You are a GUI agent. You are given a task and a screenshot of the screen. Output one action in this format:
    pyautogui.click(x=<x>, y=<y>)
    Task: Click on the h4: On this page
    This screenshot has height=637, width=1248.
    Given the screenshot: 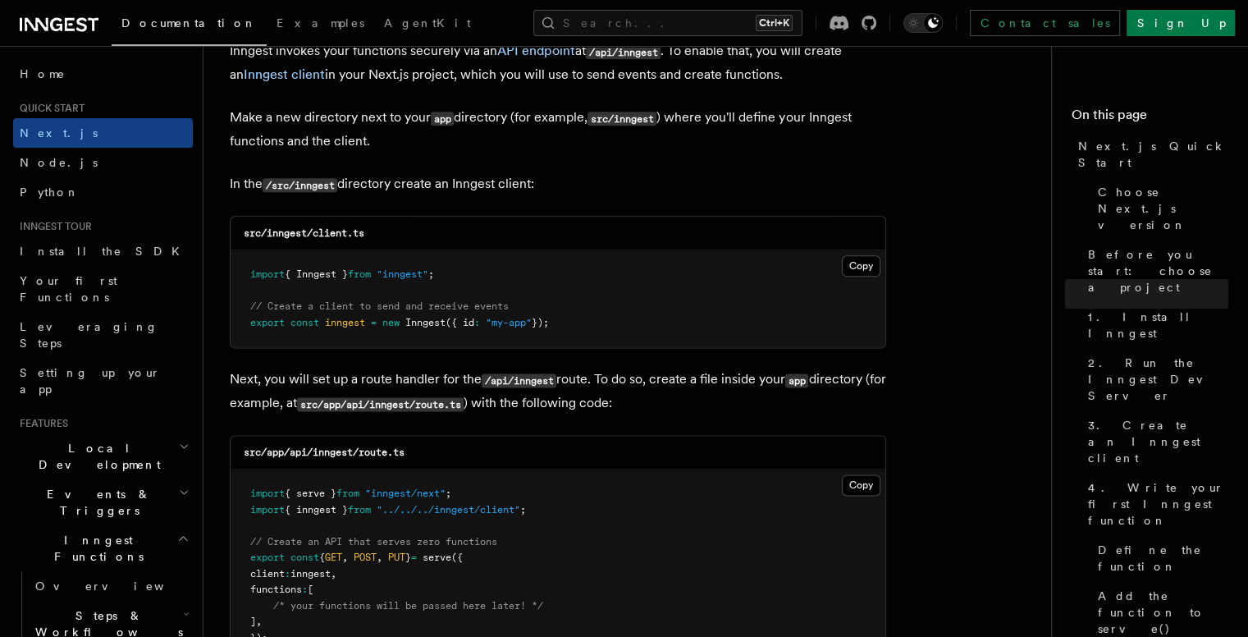 What is the action you would take?
    pyautogui.click(x=1149, y=118)
    